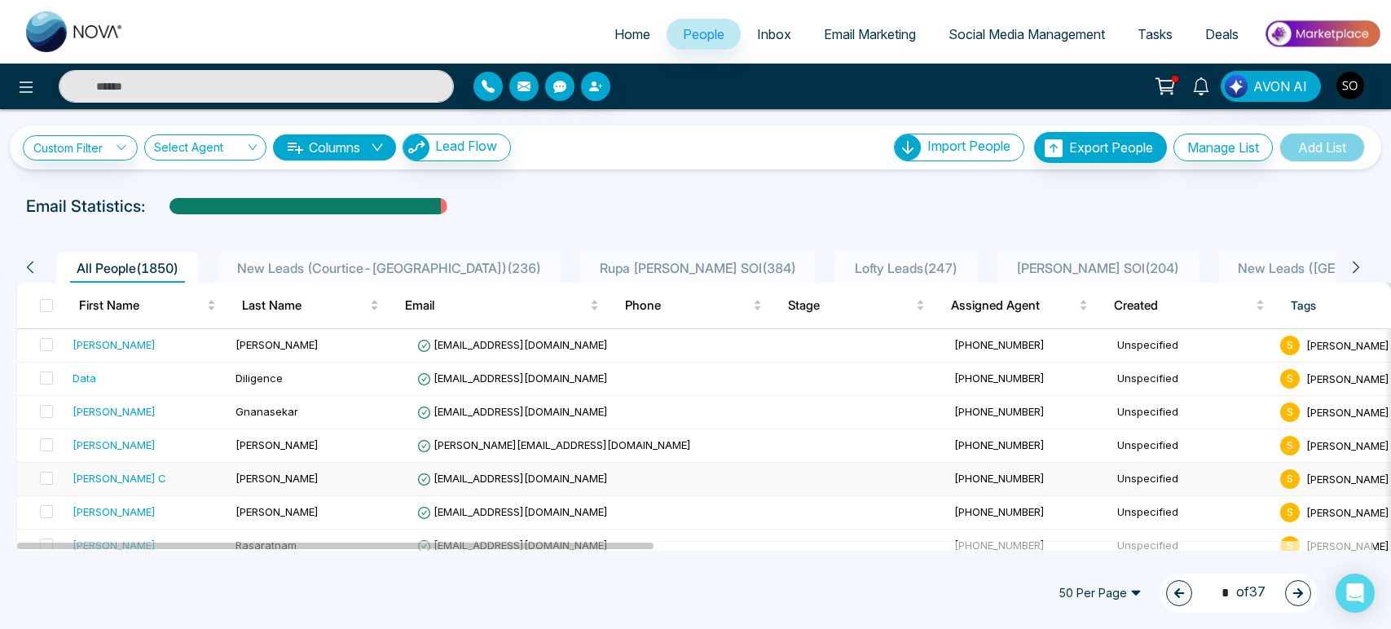  I want to click on p: Email Statistics:, so click(86, 206).